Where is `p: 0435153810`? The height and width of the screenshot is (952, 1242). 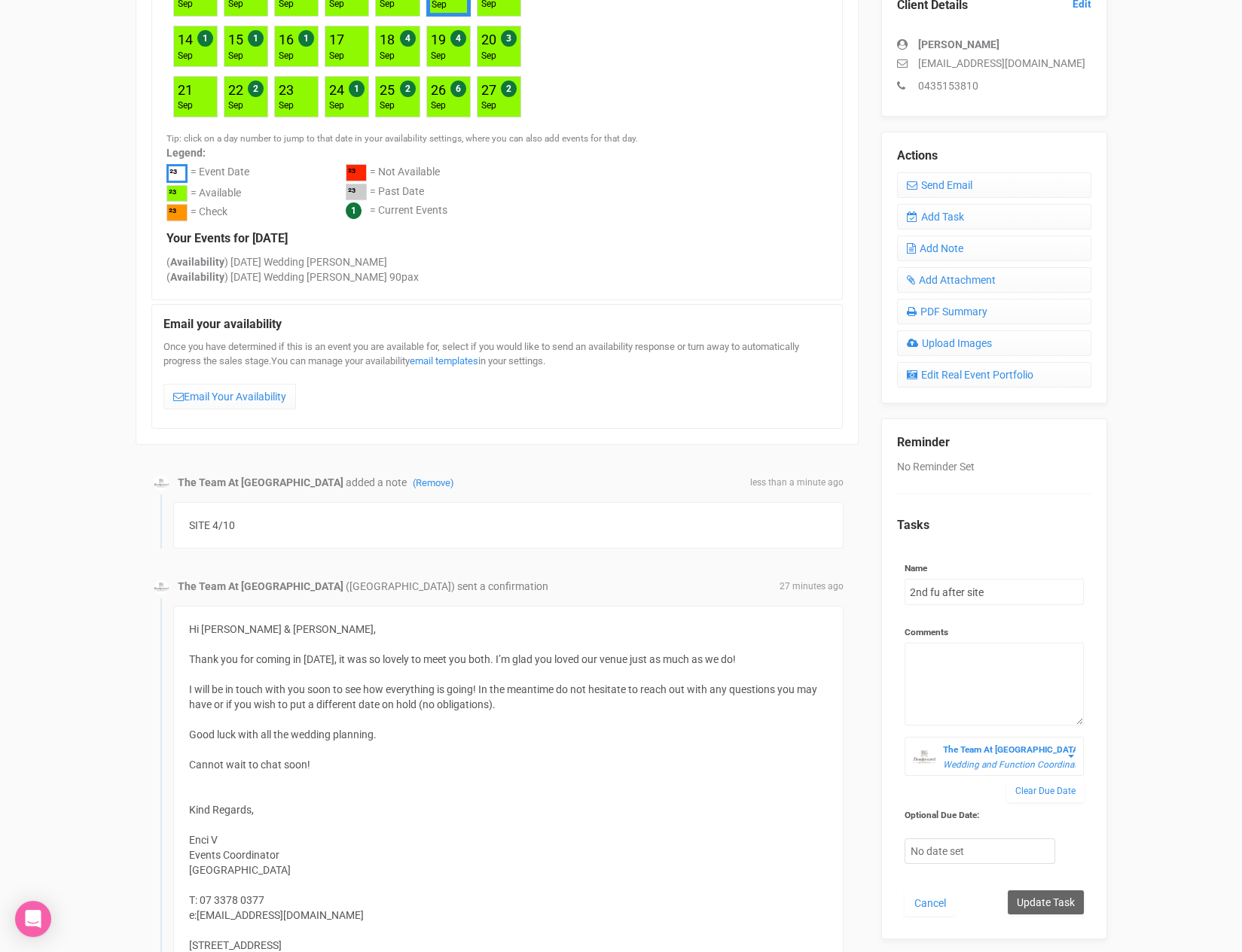
p: 0435153810 is located at coordinates (994, 86).